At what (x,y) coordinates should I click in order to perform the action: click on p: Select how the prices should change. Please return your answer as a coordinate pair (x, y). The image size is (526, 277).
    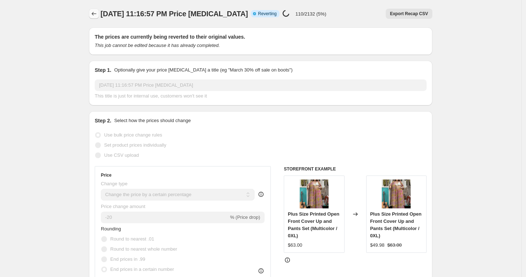
    Looking at the image, I should click on (152, 121).